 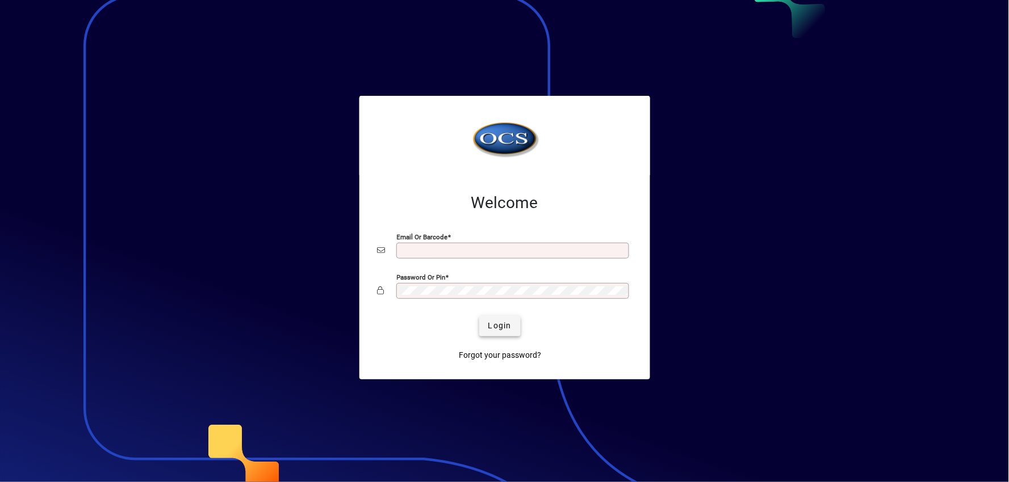 What do you see at coordinates (500, 355) in the screenshot?
I see `span: Forgot your password?` at bounding box center [500, 355].